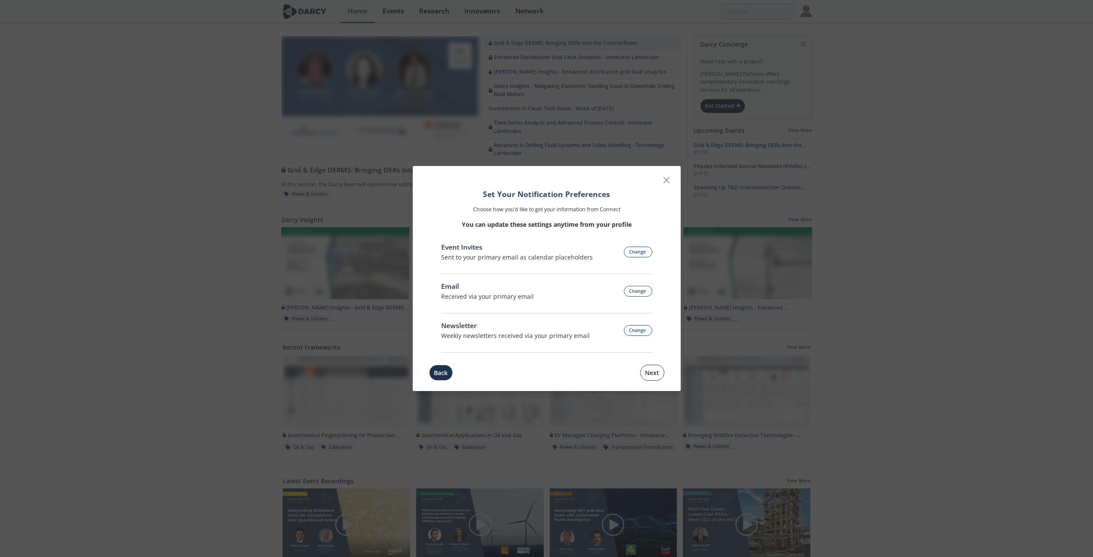 This screenshot has height=557, width=1093. Describe the element at coordinates (547, 194) in the screenshot. I see `h1: Set Your Notification Preferences` at that location.